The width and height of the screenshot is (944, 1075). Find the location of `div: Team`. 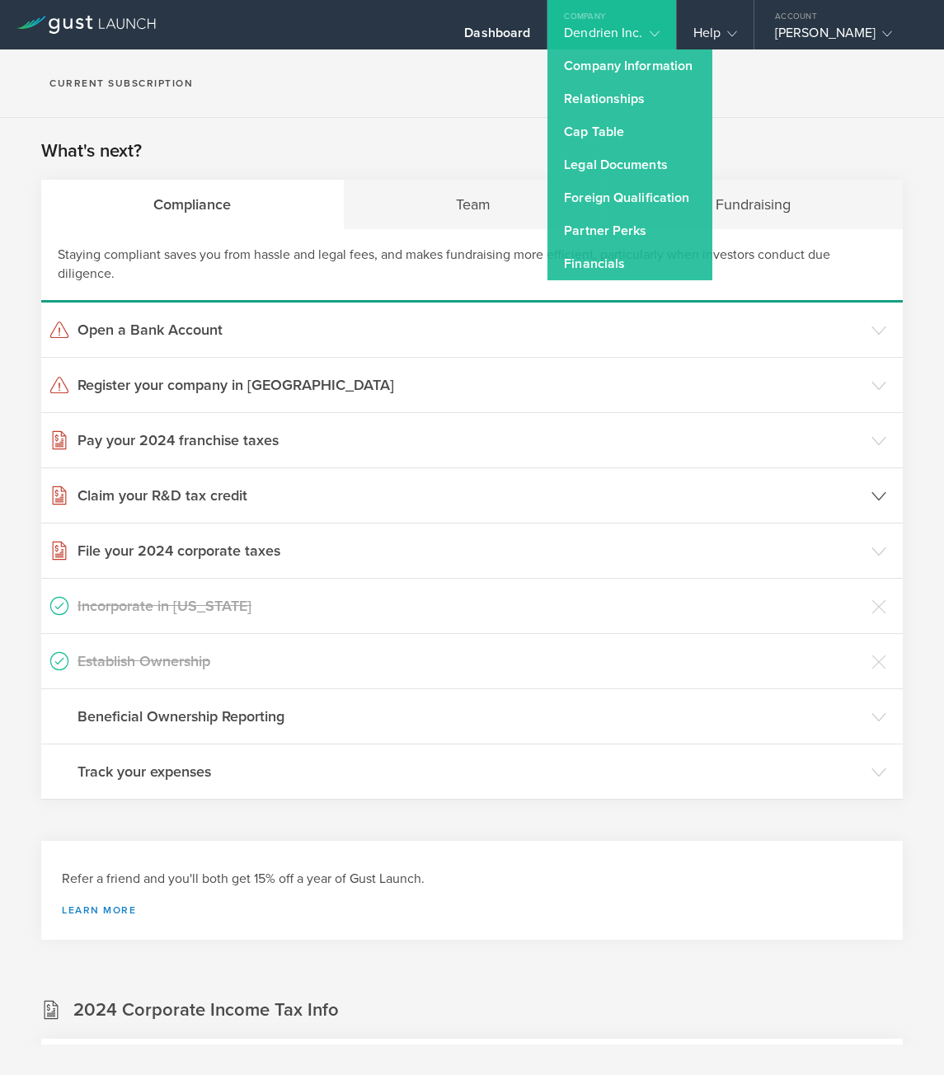

div: Team is located at coordinates (473, 205).